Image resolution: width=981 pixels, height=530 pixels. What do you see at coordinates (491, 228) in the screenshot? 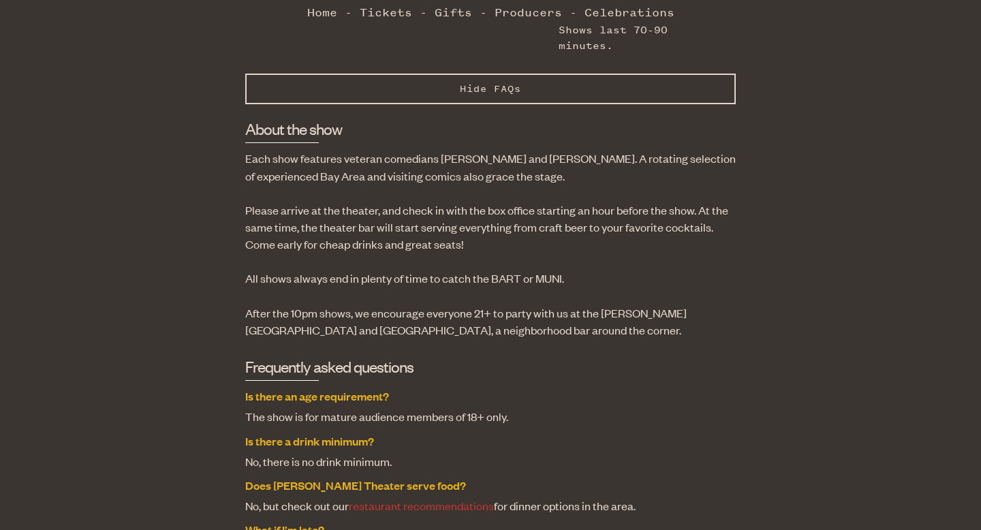
I see `p: Please arrive at the theater, and check in with the box office starting an hour before the show. ...` at bounding box center [491, 228].